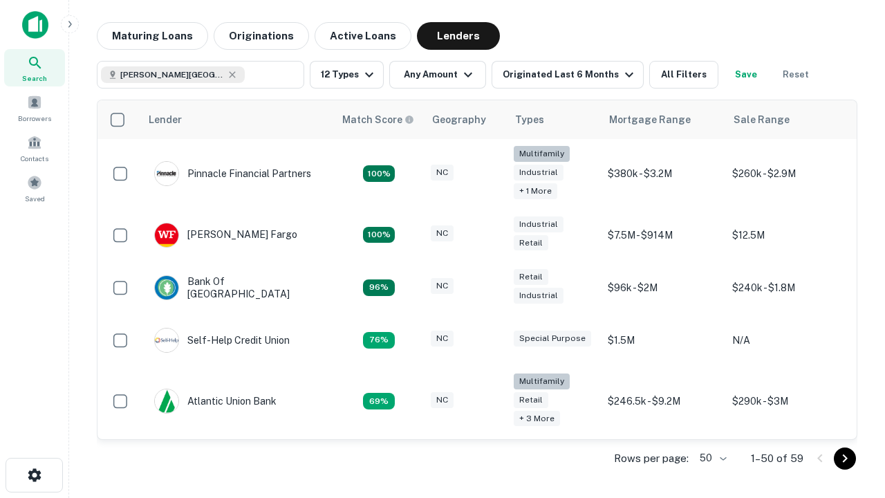 The width and height of the screenshot is (885, 498). I want to click on p: Rows per page:, so click(651, 458).